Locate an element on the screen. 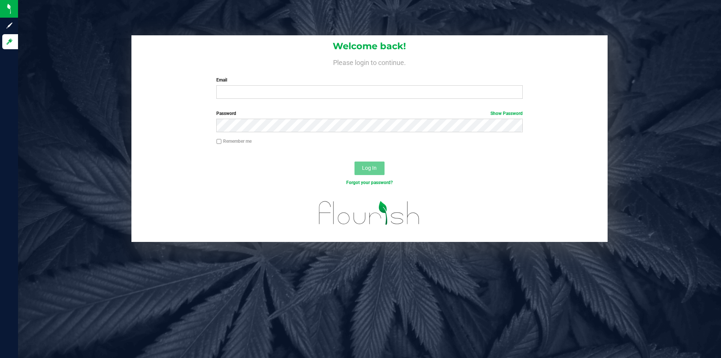  span: Log In is located at coordinates (369, 168).